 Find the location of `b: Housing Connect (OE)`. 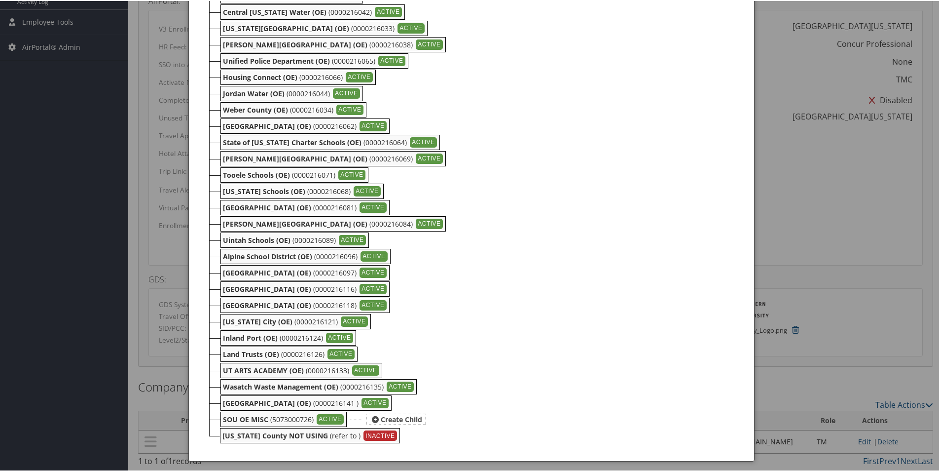

b: Housing Connect (OE) is located at coordinates (260, 76).